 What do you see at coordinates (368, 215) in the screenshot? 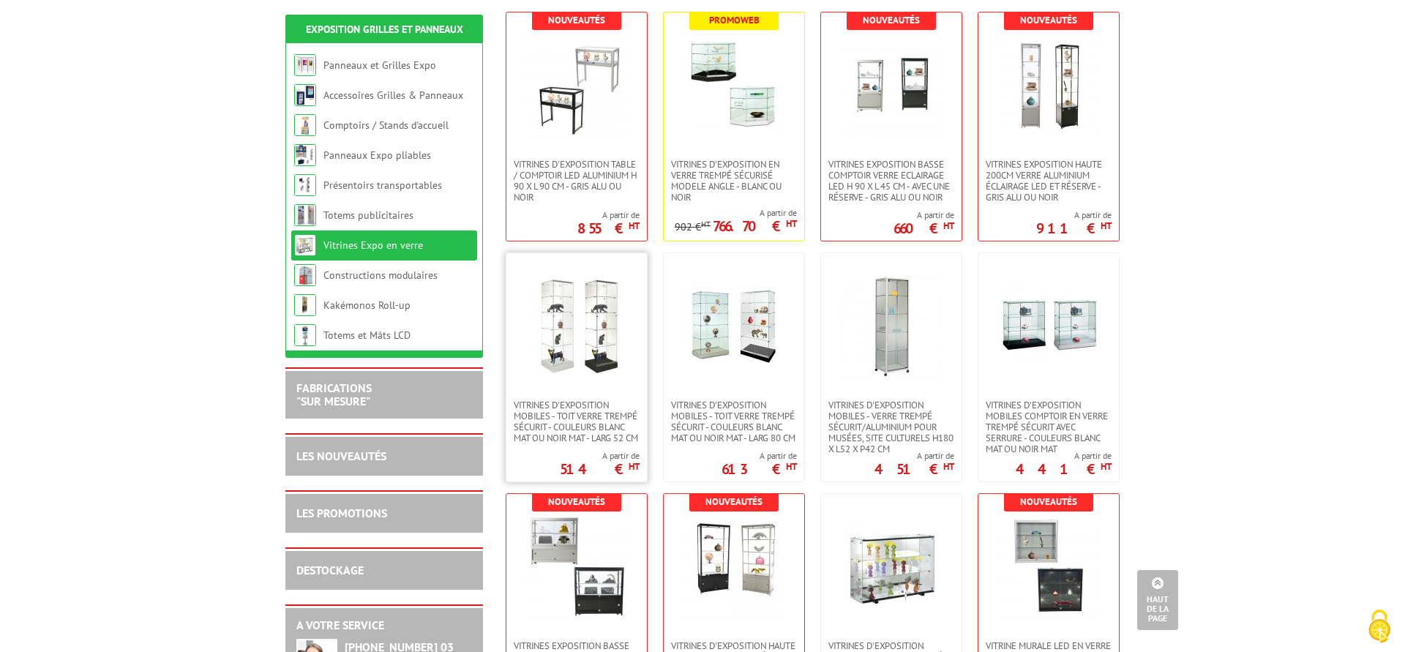
I see `a: Totems publicitaires` at bounding box center [368, 215].